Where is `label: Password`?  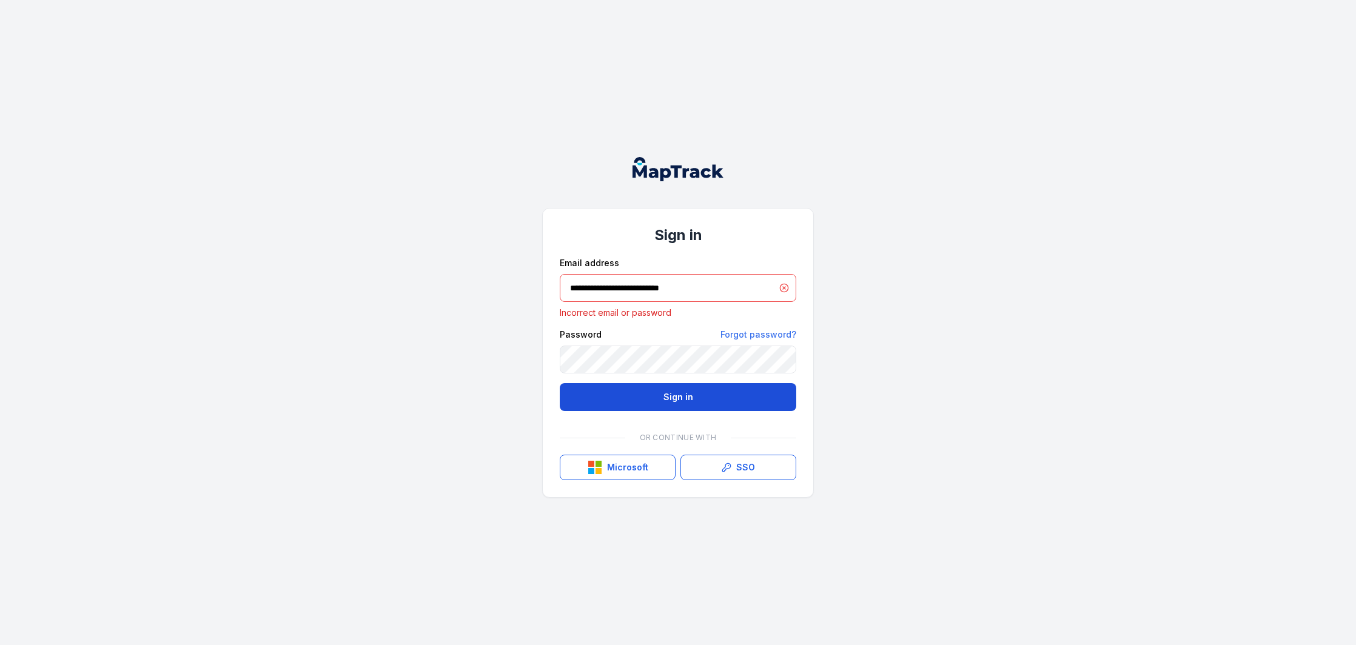 label: Password is located at coordinates (580, 335).